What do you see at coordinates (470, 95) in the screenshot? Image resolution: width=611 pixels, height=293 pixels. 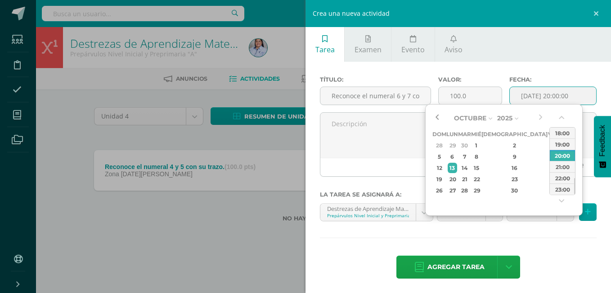 I see `input: Puntos máximos` at bounding box center [470, 95].